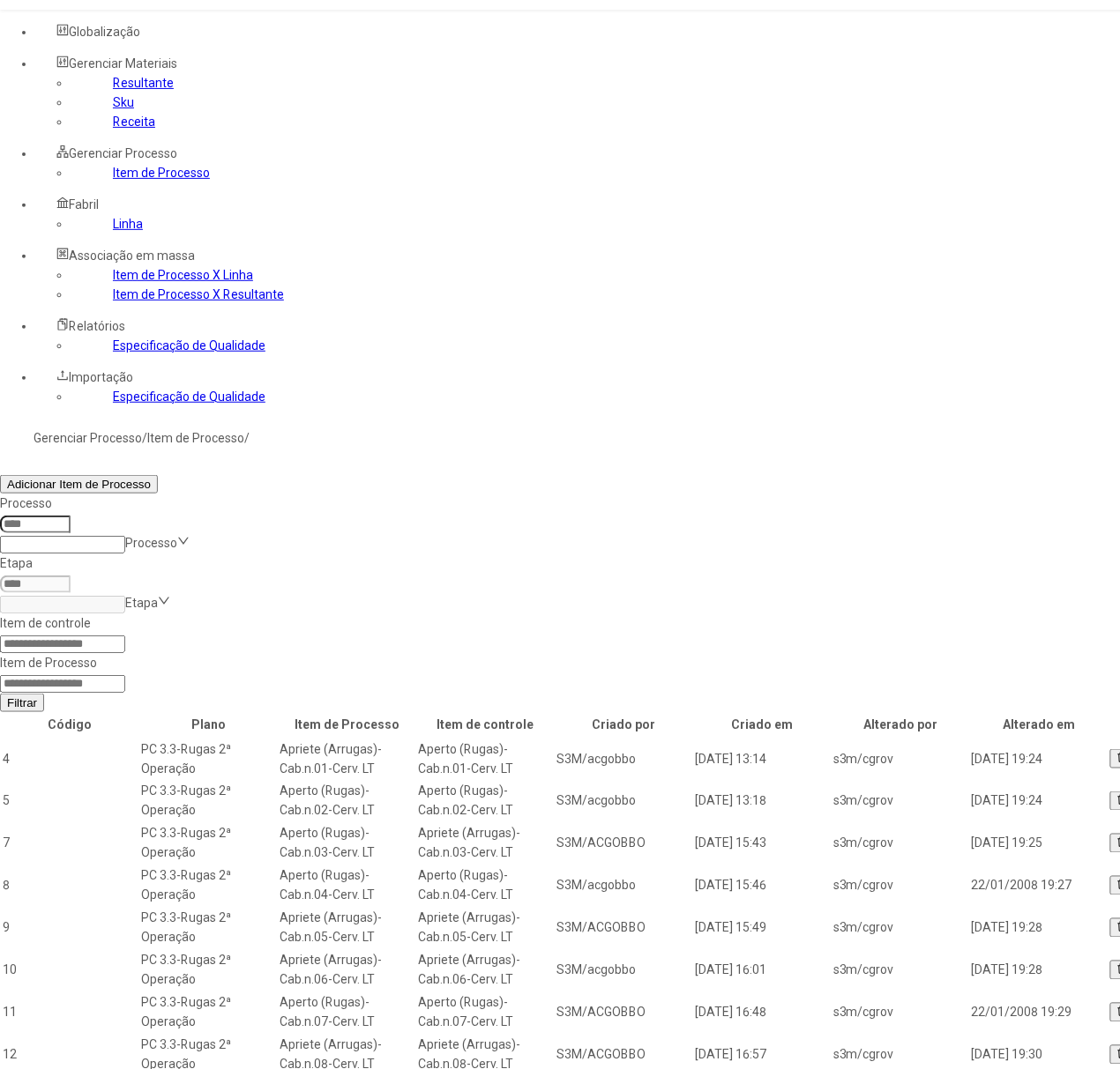  I want to click on a: Item de Processo X Linha, so click(182, 275).